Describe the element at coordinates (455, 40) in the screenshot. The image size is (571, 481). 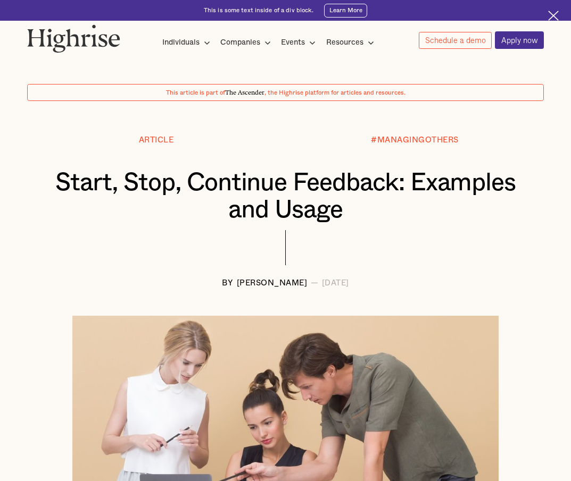
I see `a: Schedule a demo` at that location.